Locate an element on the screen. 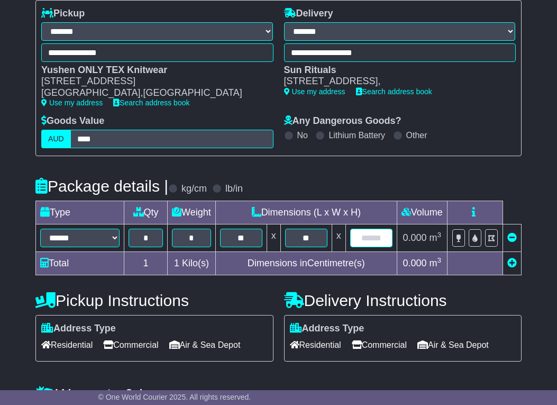 The height and width of the screenshot is (405, 557). div: Sun Rituals is located at coordinates (395, 70).